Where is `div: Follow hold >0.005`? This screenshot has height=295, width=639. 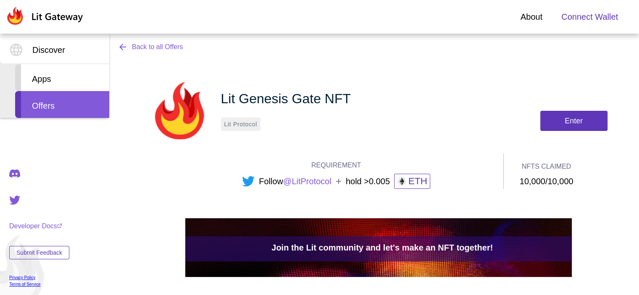 div: Follow hold >0.005 is located at coordinates (336, 181).